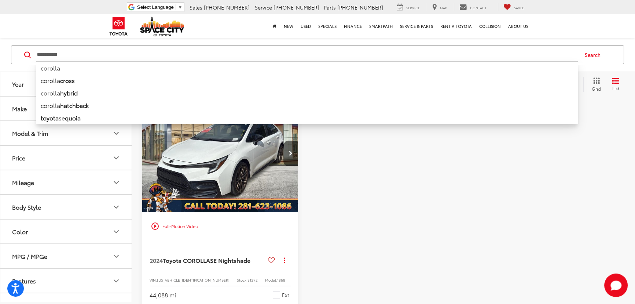  What do you see at coordinates (276, 294) in the screenshot?
I see `span: Ice Cap` at bounding box center [276, 294].